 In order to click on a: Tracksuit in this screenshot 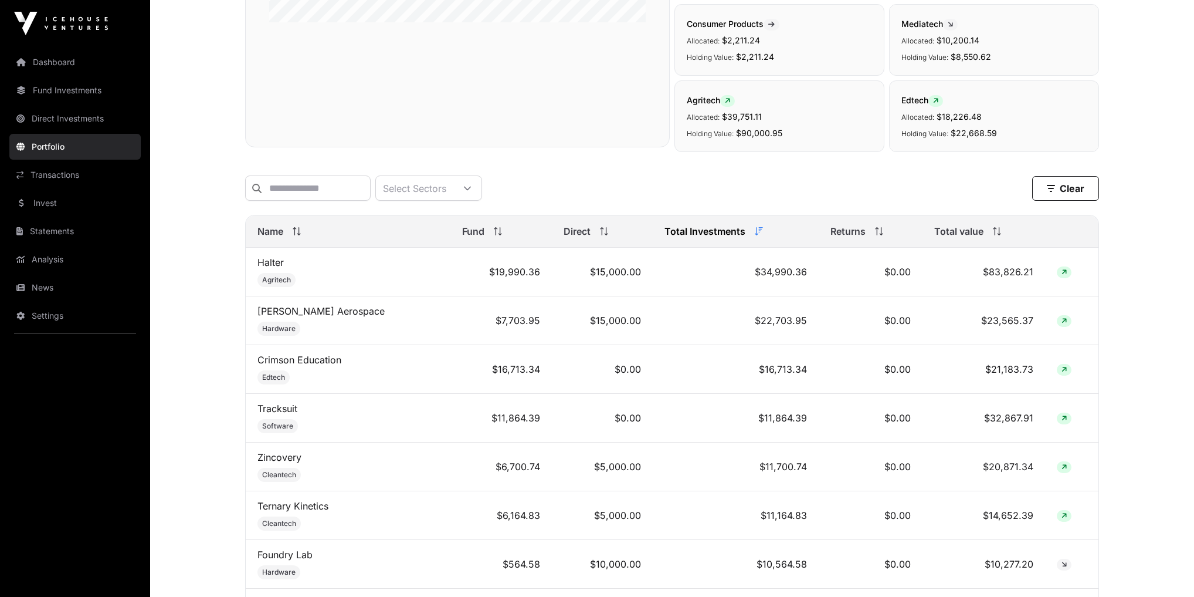, I will do `click(277, 408)`.